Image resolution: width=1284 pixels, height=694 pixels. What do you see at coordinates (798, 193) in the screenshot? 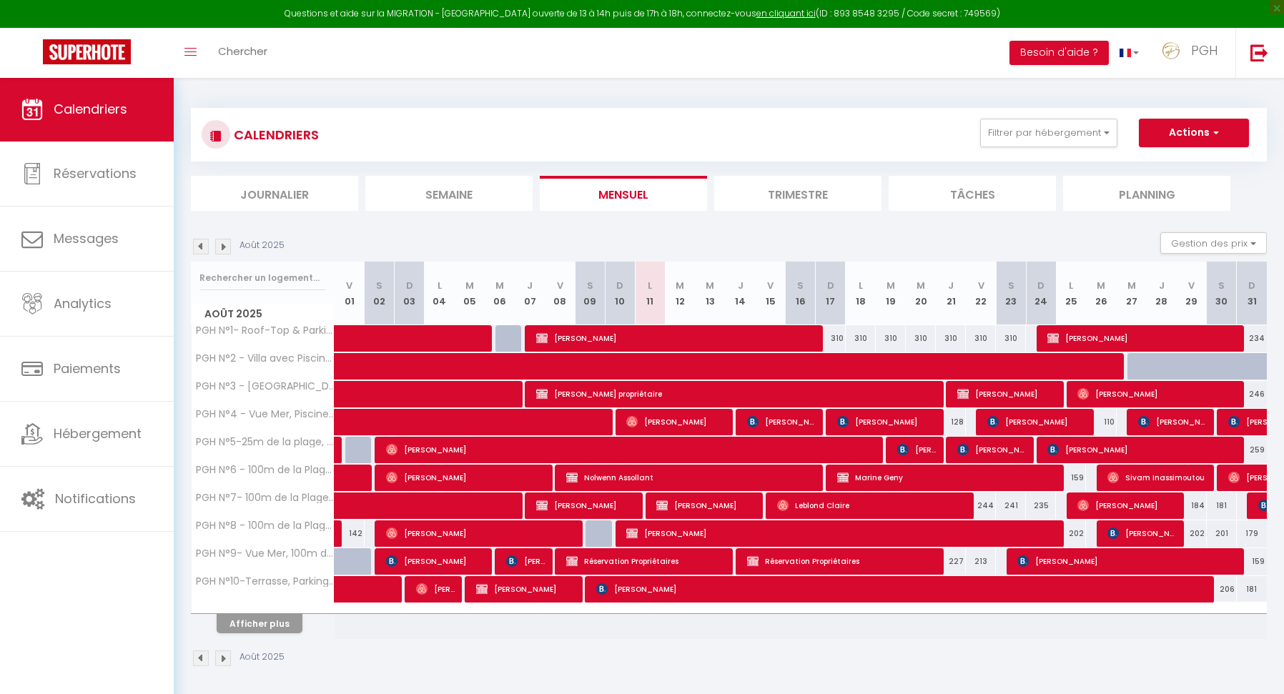
I see `li: Trimestre` at bounding box center [798, 193].